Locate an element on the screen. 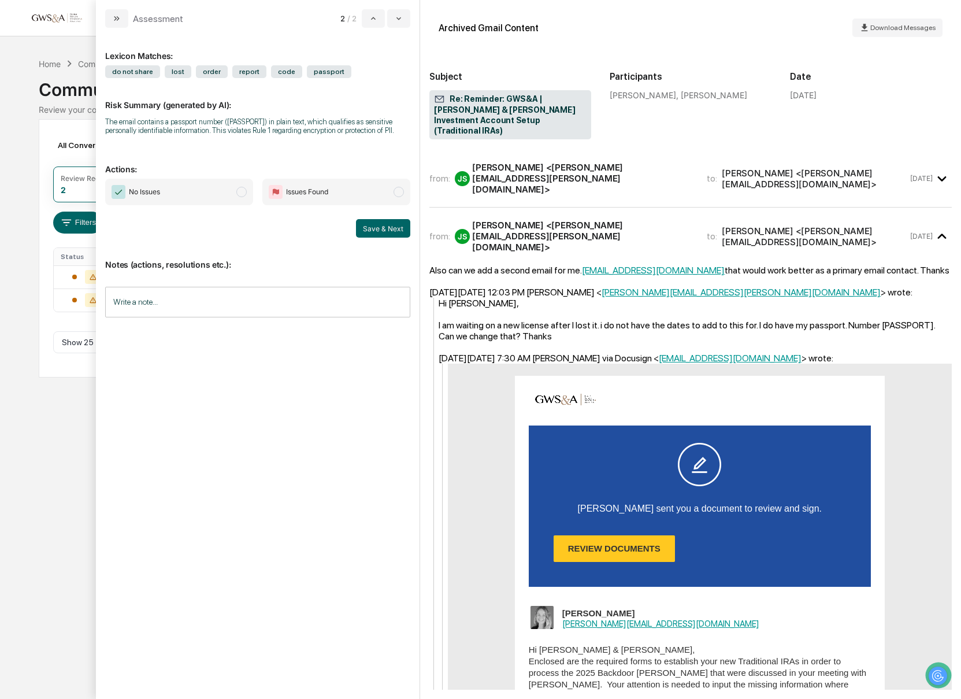  img: Picture of Jessica Aurand is located at coordinates (542, 617).